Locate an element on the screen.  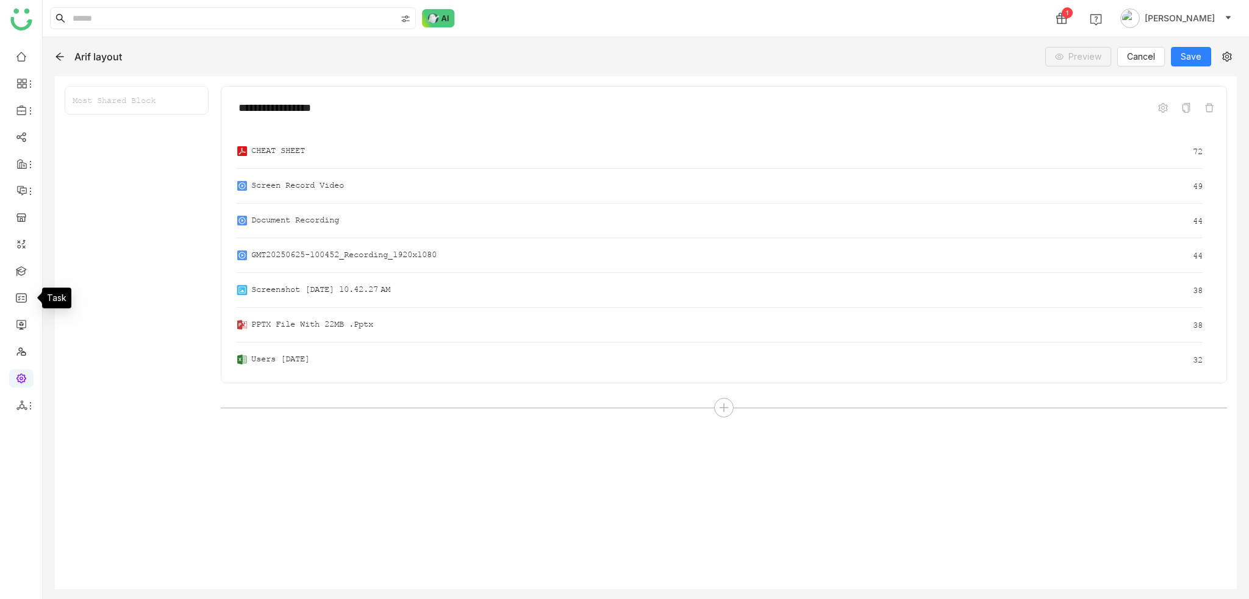
img: help.svg is located at coordinates (1096, 20).